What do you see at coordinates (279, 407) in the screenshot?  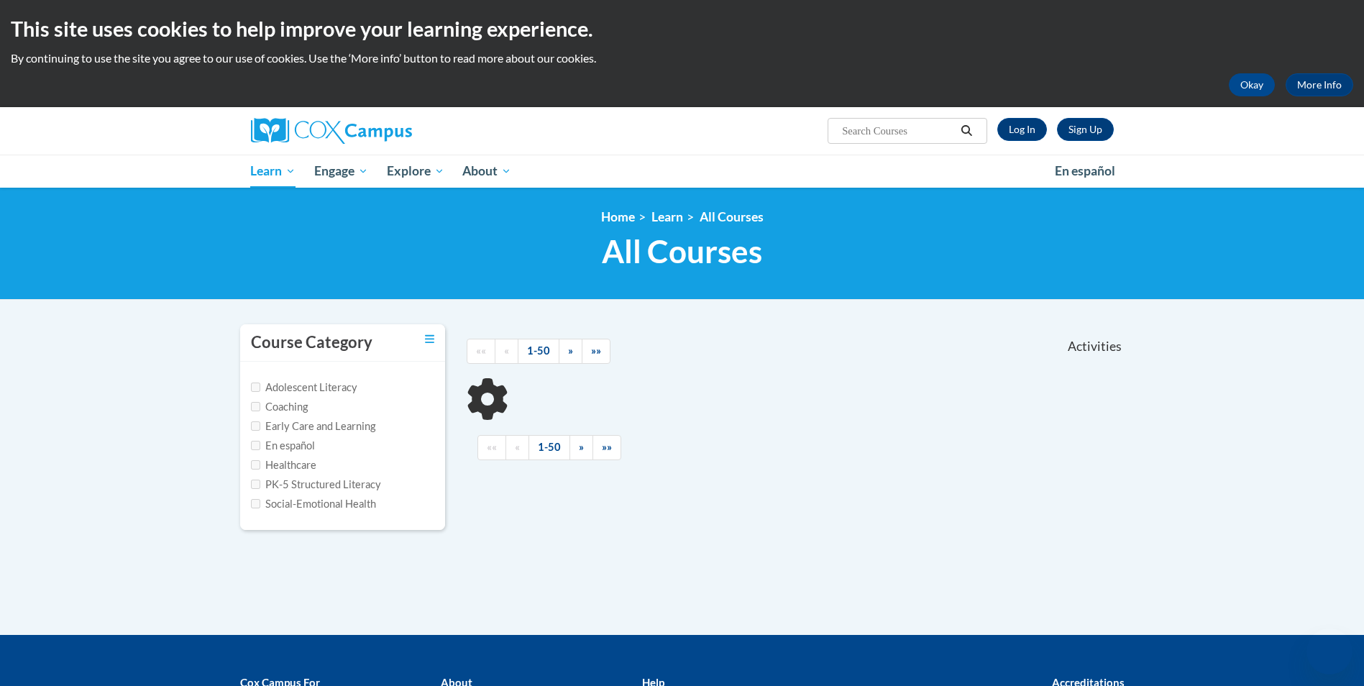 I see `label: Coaching` at bounding box center [279, 407].